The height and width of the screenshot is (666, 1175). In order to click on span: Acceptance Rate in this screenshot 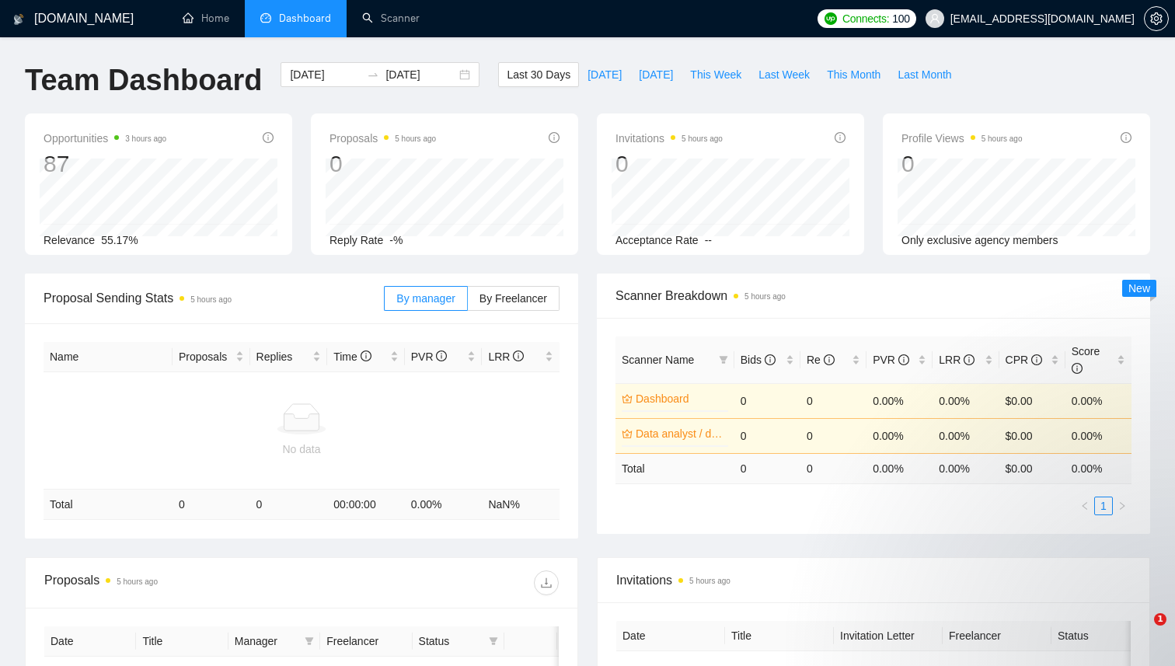, I will do `click(656, 240)`.